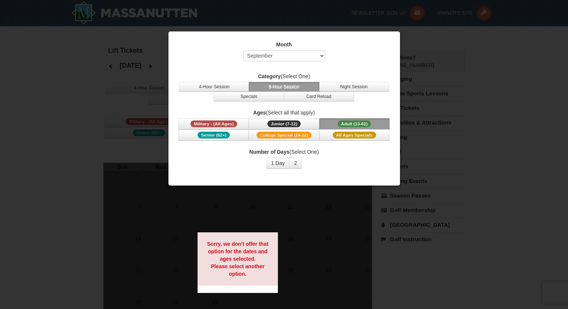 This screenshot has height=309, width=568. I want to click on button: Card Reload, so click(319, 96).